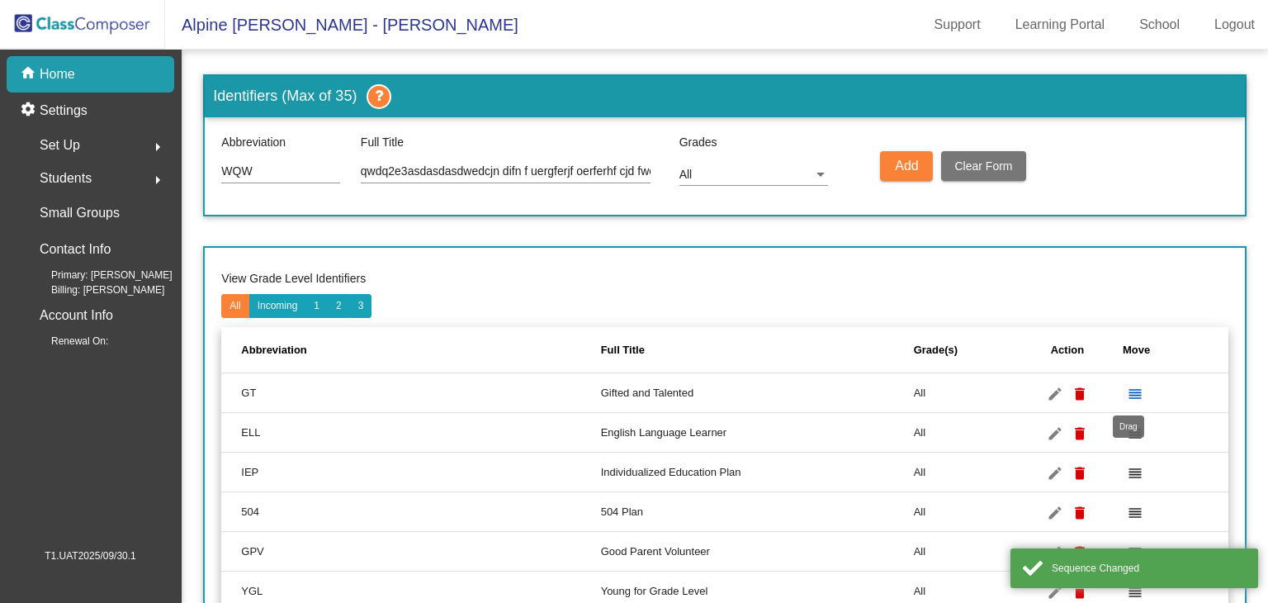 This screenshot has height=603, width=1268. Describe the element at coordinates (293, 278) in the screenshot. I see `a: View Grade Level Identifiers` at that location.